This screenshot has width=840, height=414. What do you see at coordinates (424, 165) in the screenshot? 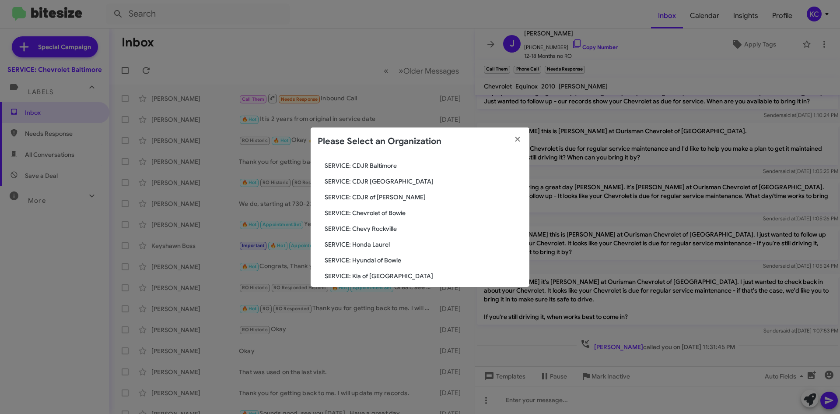
I see `span: SERVICE: CDJR Baltimore` at bounding box center [424, 165].